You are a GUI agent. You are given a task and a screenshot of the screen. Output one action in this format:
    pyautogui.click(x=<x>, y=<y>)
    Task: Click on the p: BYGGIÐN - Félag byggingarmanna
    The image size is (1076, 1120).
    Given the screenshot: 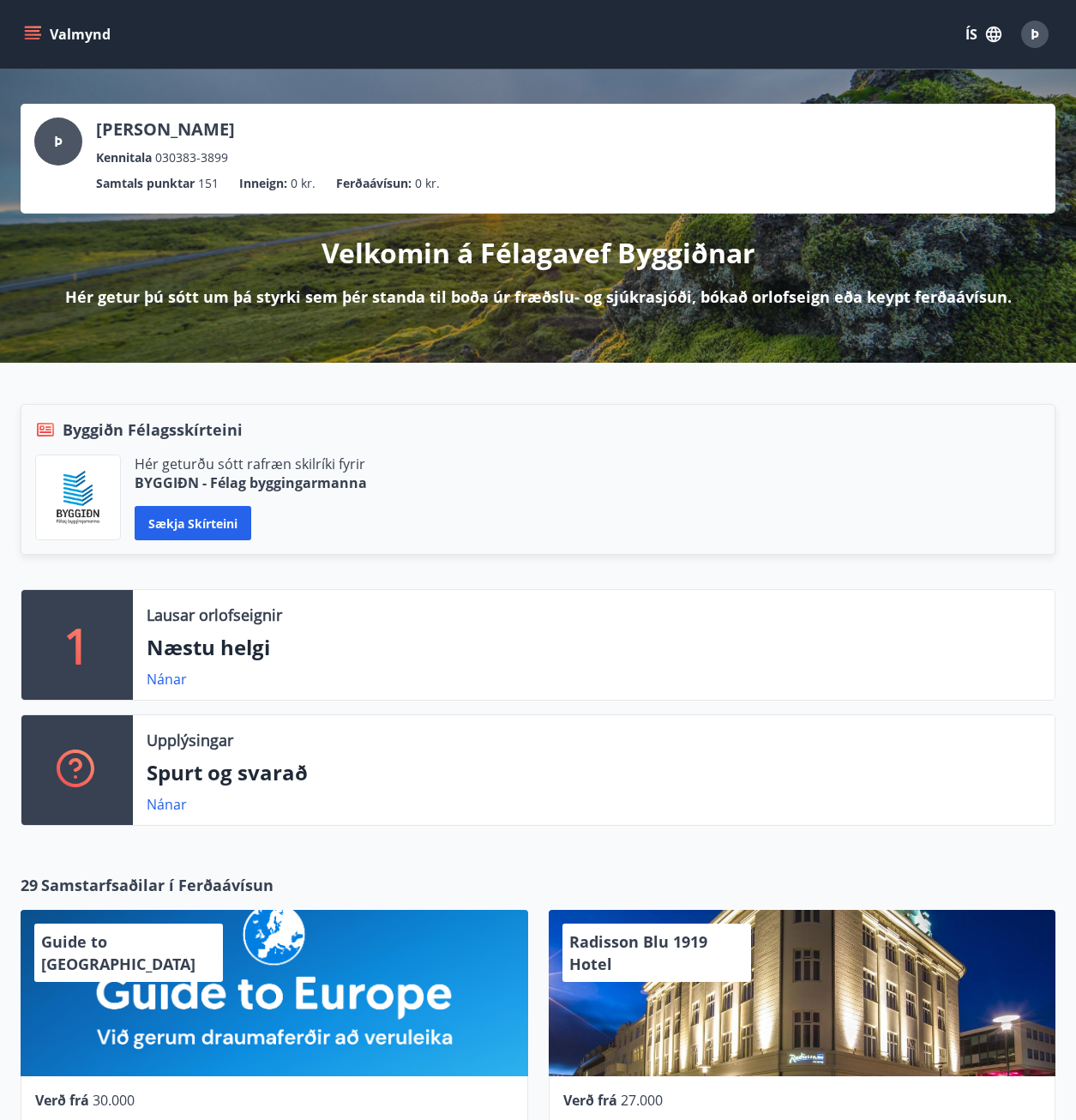 What is the action you would take?
    pyautogui.click(x=250, y=482)
    